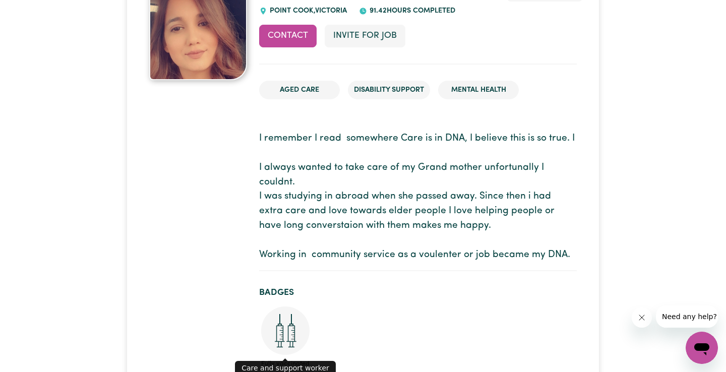  What do you see at coordinates (418, 293) in the screenshot?
I see `h2: Badges` at bounding box center [418, 293].